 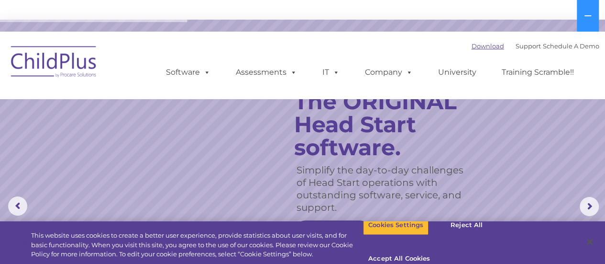 I want to click on rs-layer: Simplify the day-to-day challenges of Head Start operations with outstanding software, service, a..., so click(x=385, y=188).